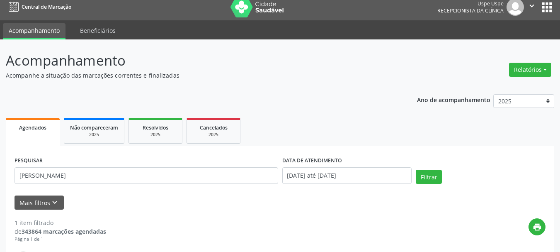  I want to click on strong: 343864 marcações agendadas, so click(64, 231).